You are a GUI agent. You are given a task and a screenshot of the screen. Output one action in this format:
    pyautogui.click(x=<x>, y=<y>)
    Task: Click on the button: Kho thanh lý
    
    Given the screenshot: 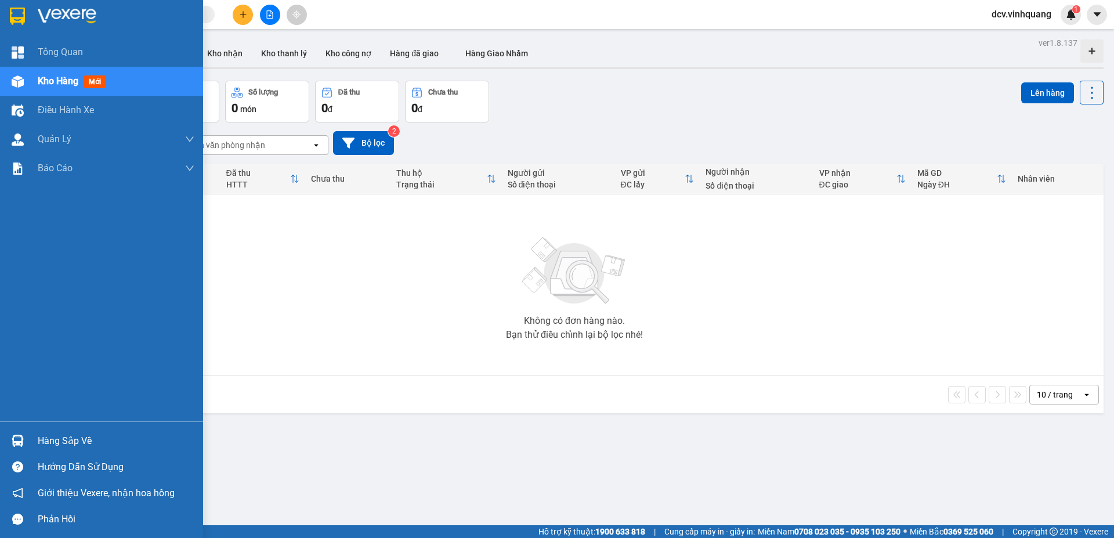 What is the action you would take?
    pyautogui.click(x=284, y=53)
    